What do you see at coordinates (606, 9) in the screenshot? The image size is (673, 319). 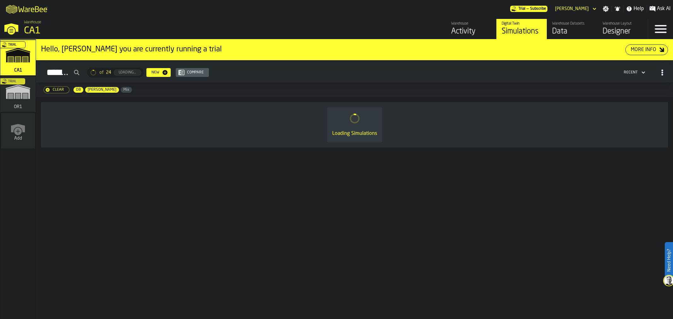 I see `label: button-toggle-Settings` at bounding box center [606, 9].